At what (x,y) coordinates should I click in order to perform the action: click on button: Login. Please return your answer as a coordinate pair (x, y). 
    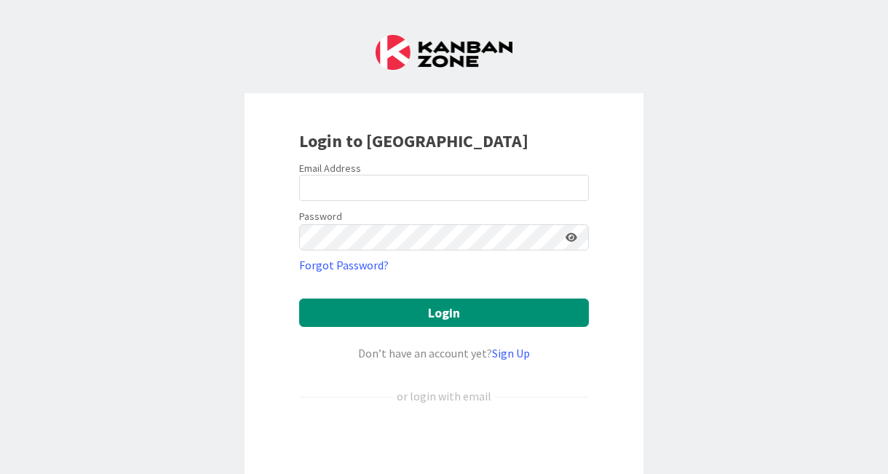
    Looking at the image, I should click on (444, 312).